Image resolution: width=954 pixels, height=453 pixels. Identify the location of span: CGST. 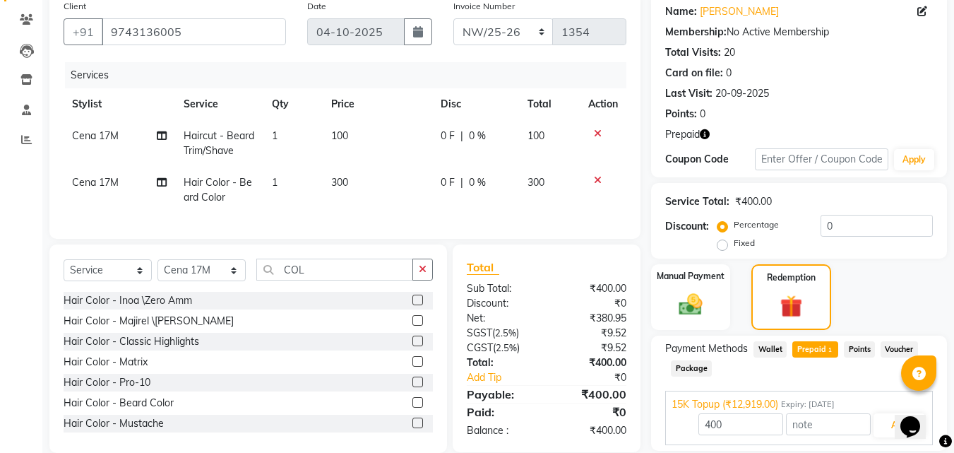
(480, 348).